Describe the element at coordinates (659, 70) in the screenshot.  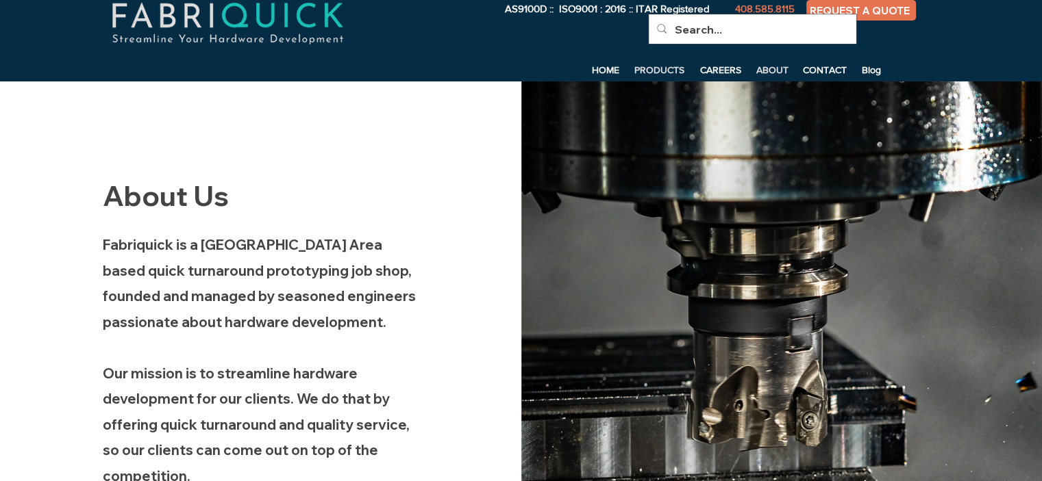
I see `p: PRODUCTS` at that location.